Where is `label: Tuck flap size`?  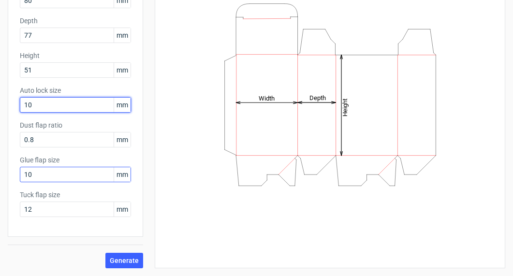 label: Tuck flap size is located at coordinates (75, 195).